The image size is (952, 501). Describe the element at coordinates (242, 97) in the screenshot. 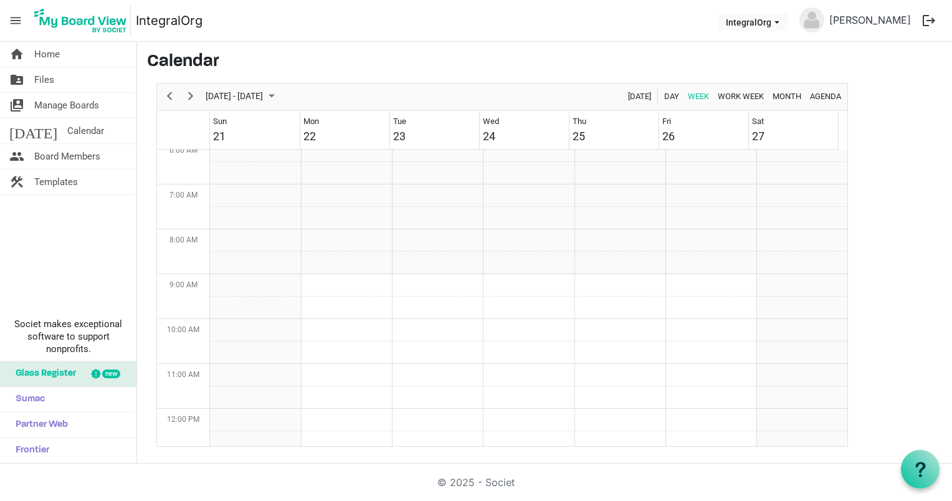

I see `div: September 21 - 27, 2025` at that location.